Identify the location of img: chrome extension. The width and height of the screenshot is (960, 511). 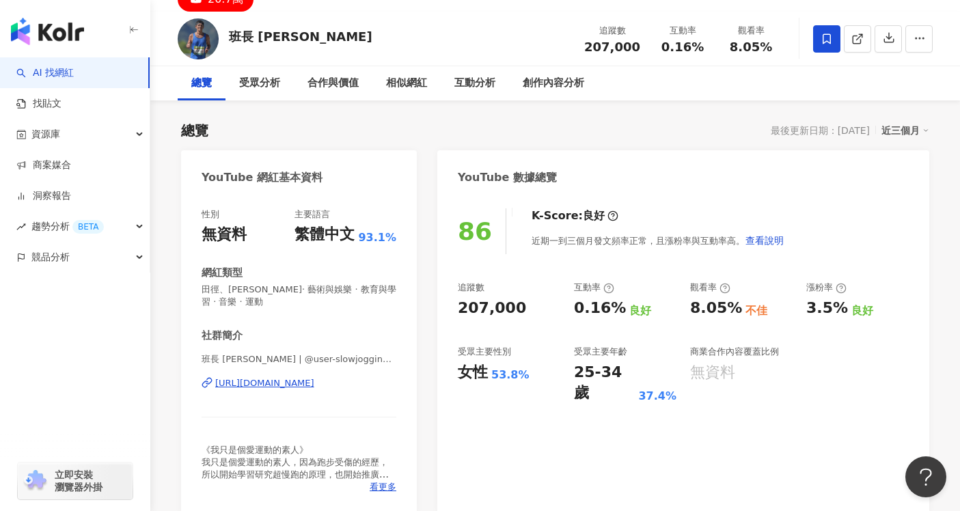
(35, 481).